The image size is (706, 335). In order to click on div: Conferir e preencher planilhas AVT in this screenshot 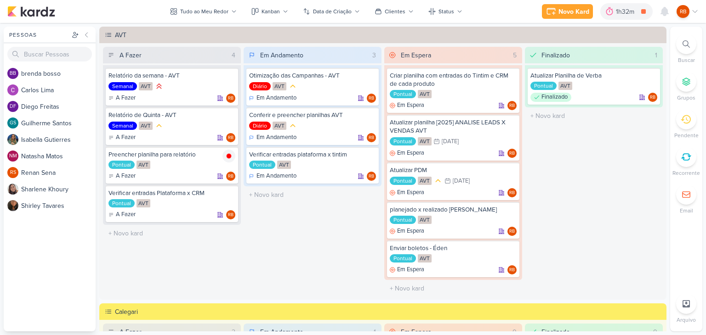, I will do `click(312, 115)`.